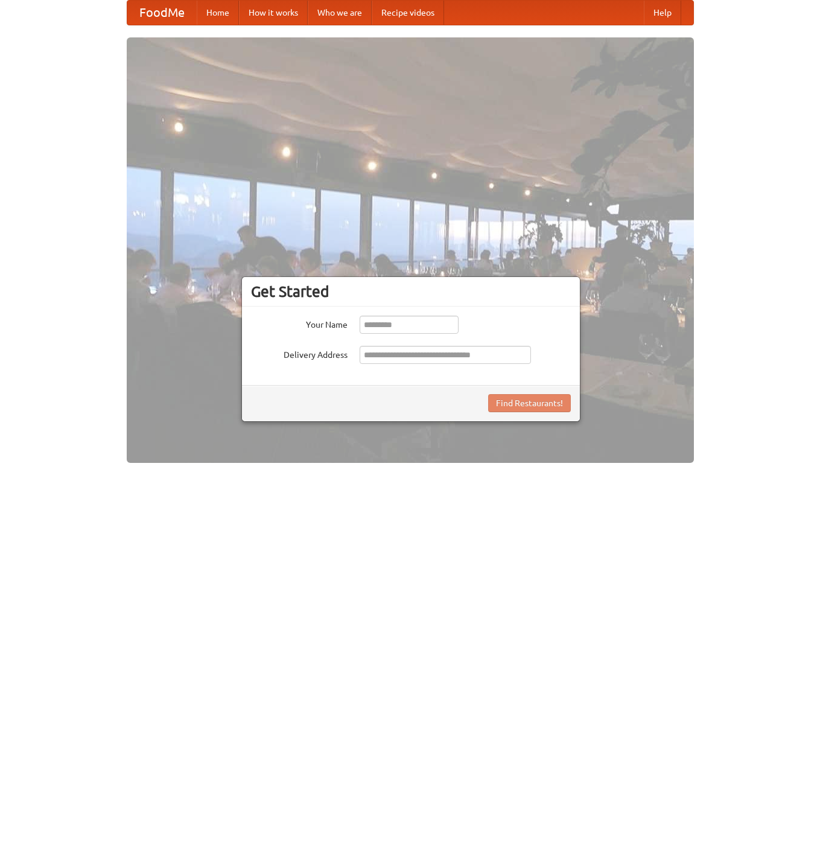 The height and width of the screenshot is (854, 820). I want to click on label: Your Name, so click(299, 323).